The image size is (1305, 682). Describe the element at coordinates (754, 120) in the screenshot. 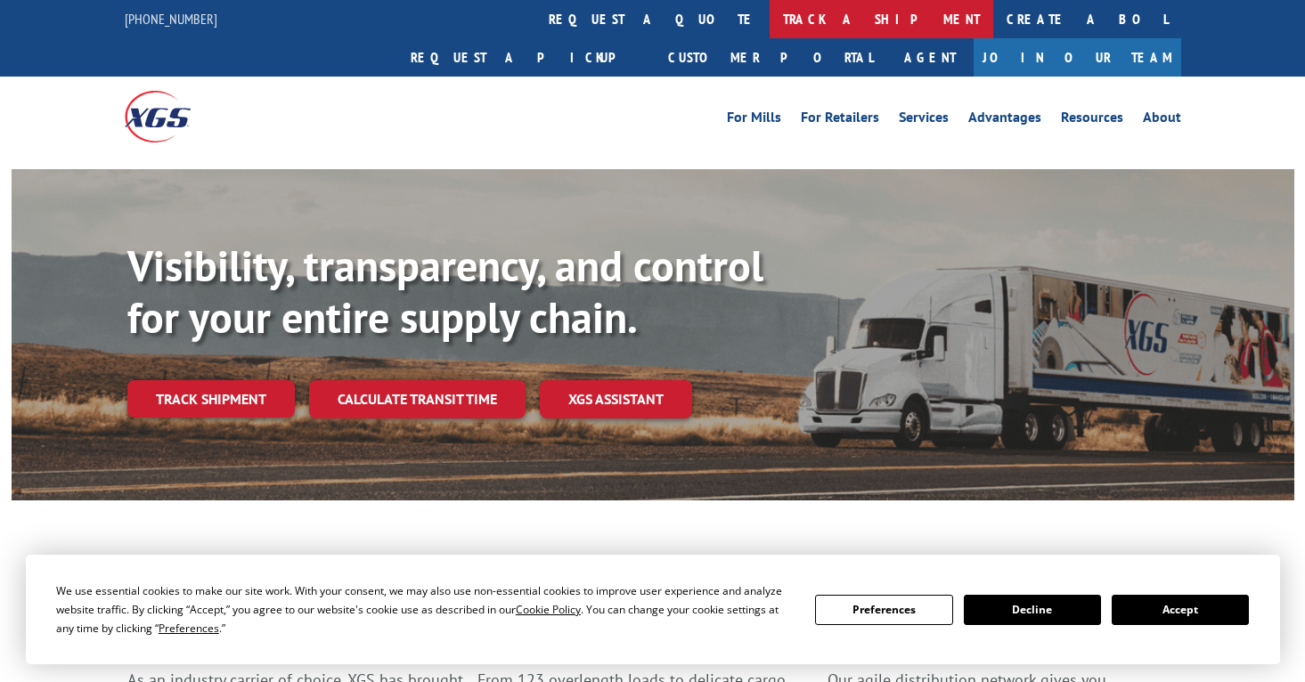

I see `a: For Mills` at that location.